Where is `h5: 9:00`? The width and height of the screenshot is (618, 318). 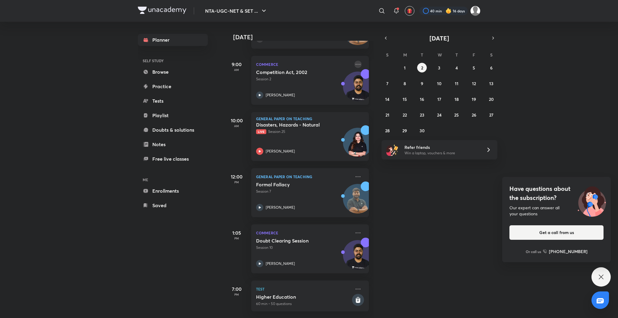
h5: 9:00 is located at coordinates (237, 64).